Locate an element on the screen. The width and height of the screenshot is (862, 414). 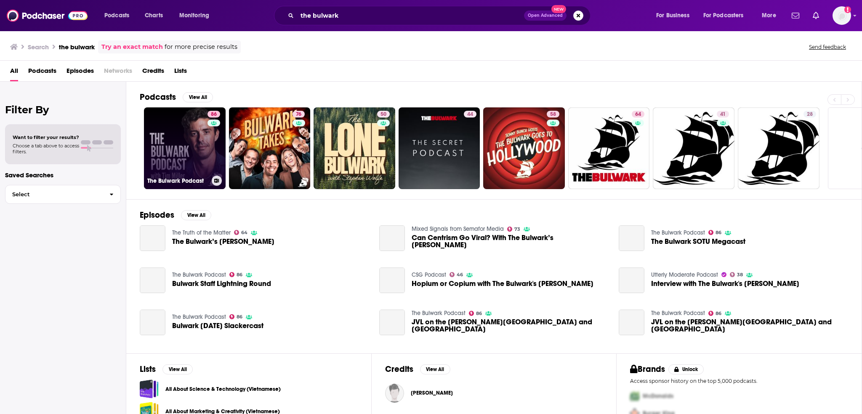
span: 46 is located at coordinates (459, 274).